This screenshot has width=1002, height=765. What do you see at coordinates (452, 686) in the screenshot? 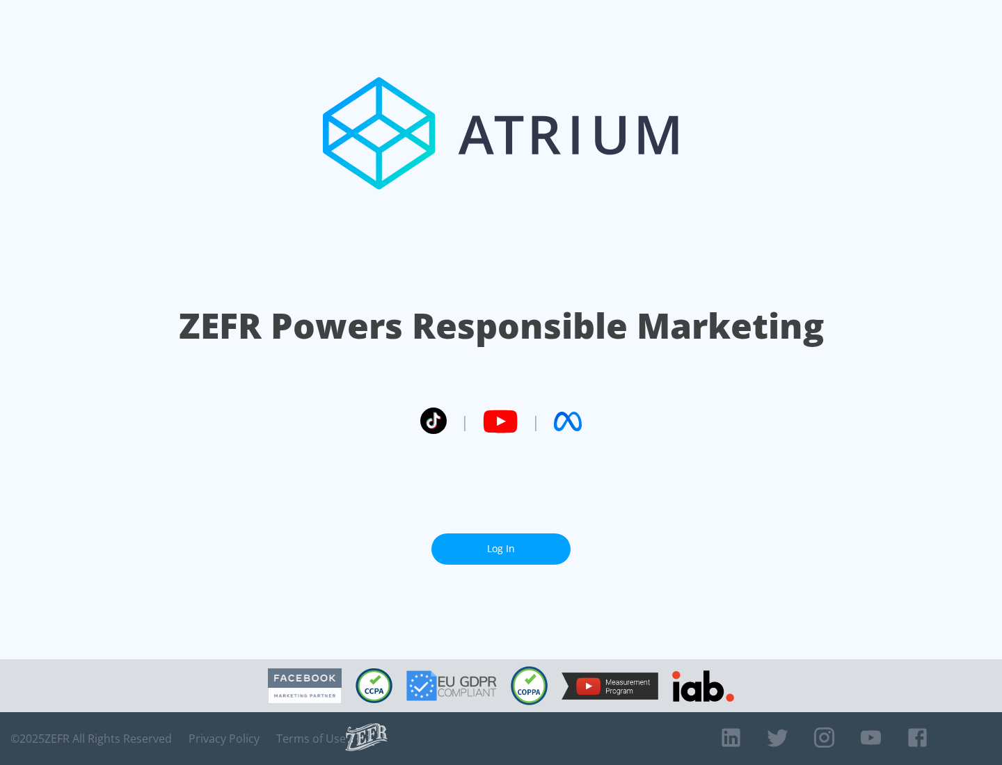
I see `img: GDPR Compliant` at bounding box center [452, 686].